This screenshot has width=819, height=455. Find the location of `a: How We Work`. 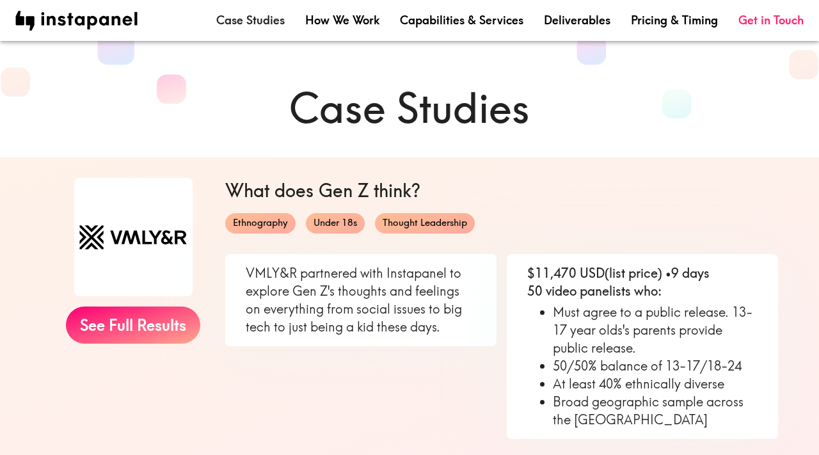

a: How We Work is located at coordinates (342, 20).